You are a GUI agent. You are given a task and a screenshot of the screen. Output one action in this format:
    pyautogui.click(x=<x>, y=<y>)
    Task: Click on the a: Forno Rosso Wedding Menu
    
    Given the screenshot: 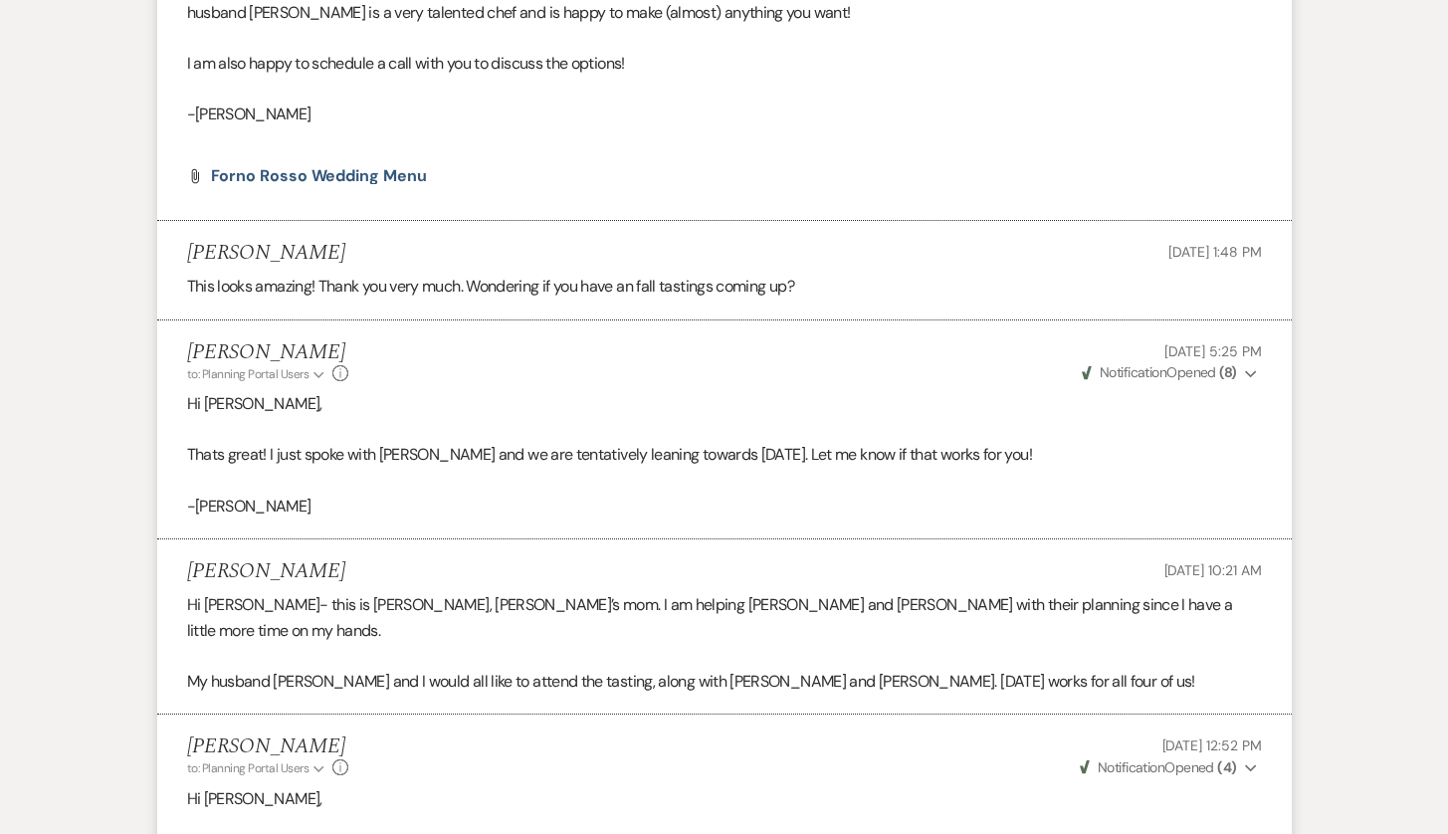 What is the action you would take?
    pyautogui.click(x=318, y=176)
    